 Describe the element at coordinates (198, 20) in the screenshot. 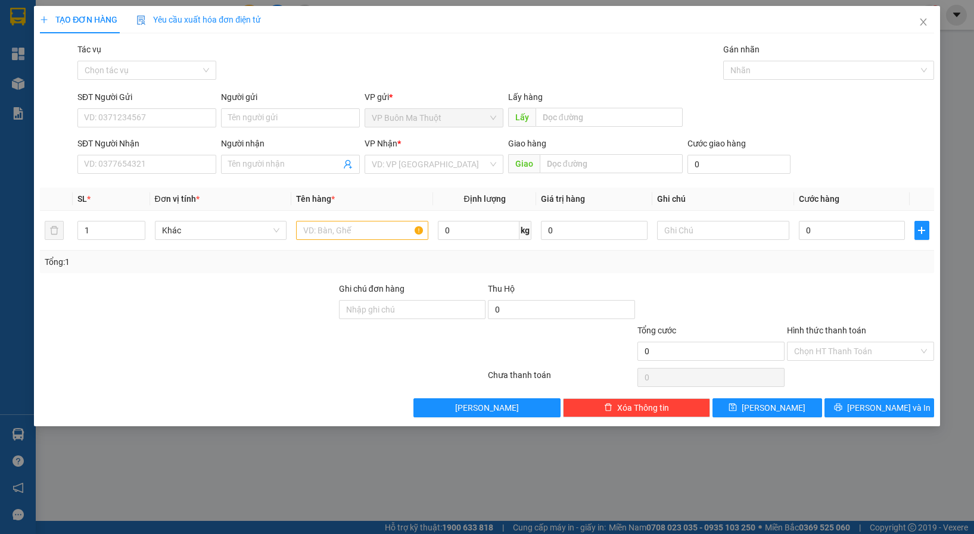

I see `span: Yêu cầu xuất hóa đơn điện tử` at that location.